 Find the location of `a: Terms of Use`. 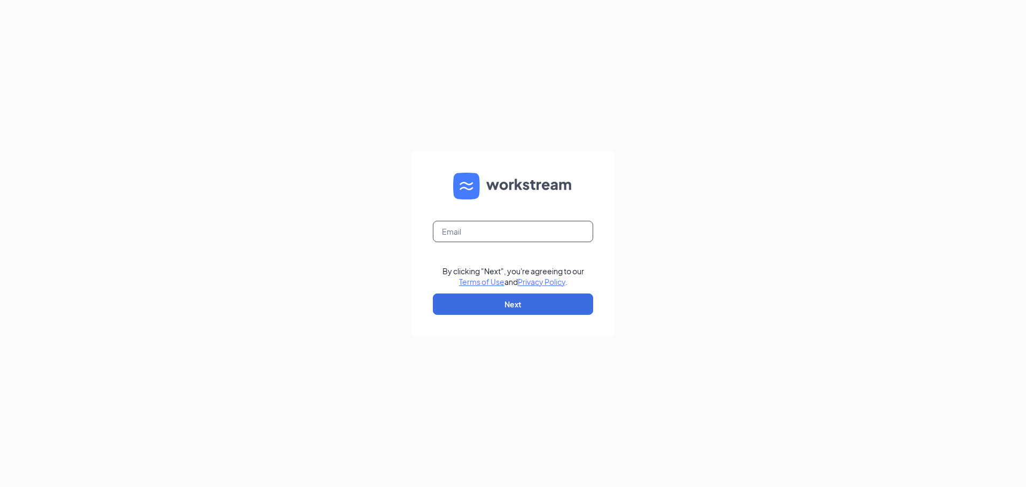

a: Terms of Use is located at coordinates (482, 282).